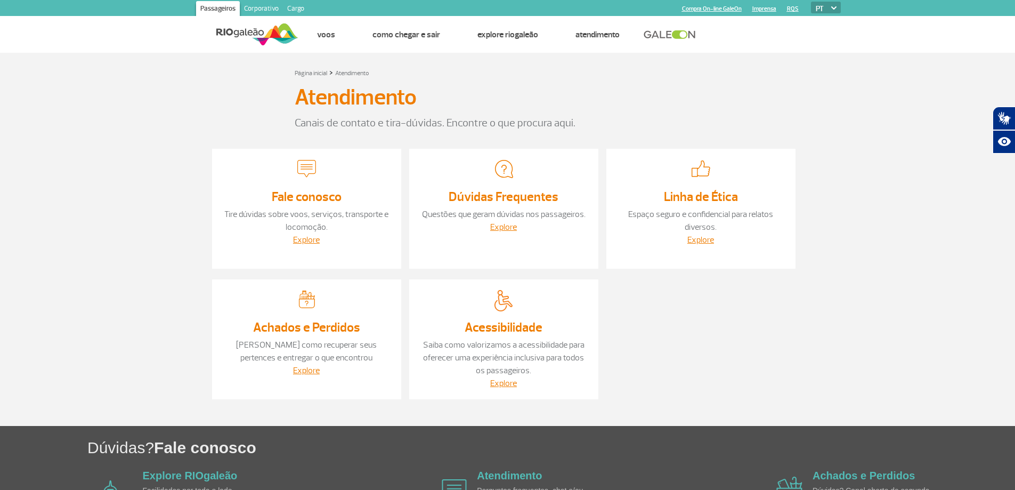 This screenshot has width=1015, height=490. What do you see at coordinates (355, 97) in the screenshot?
I see `h3: Atendimento` at bounding box center [355, 97].